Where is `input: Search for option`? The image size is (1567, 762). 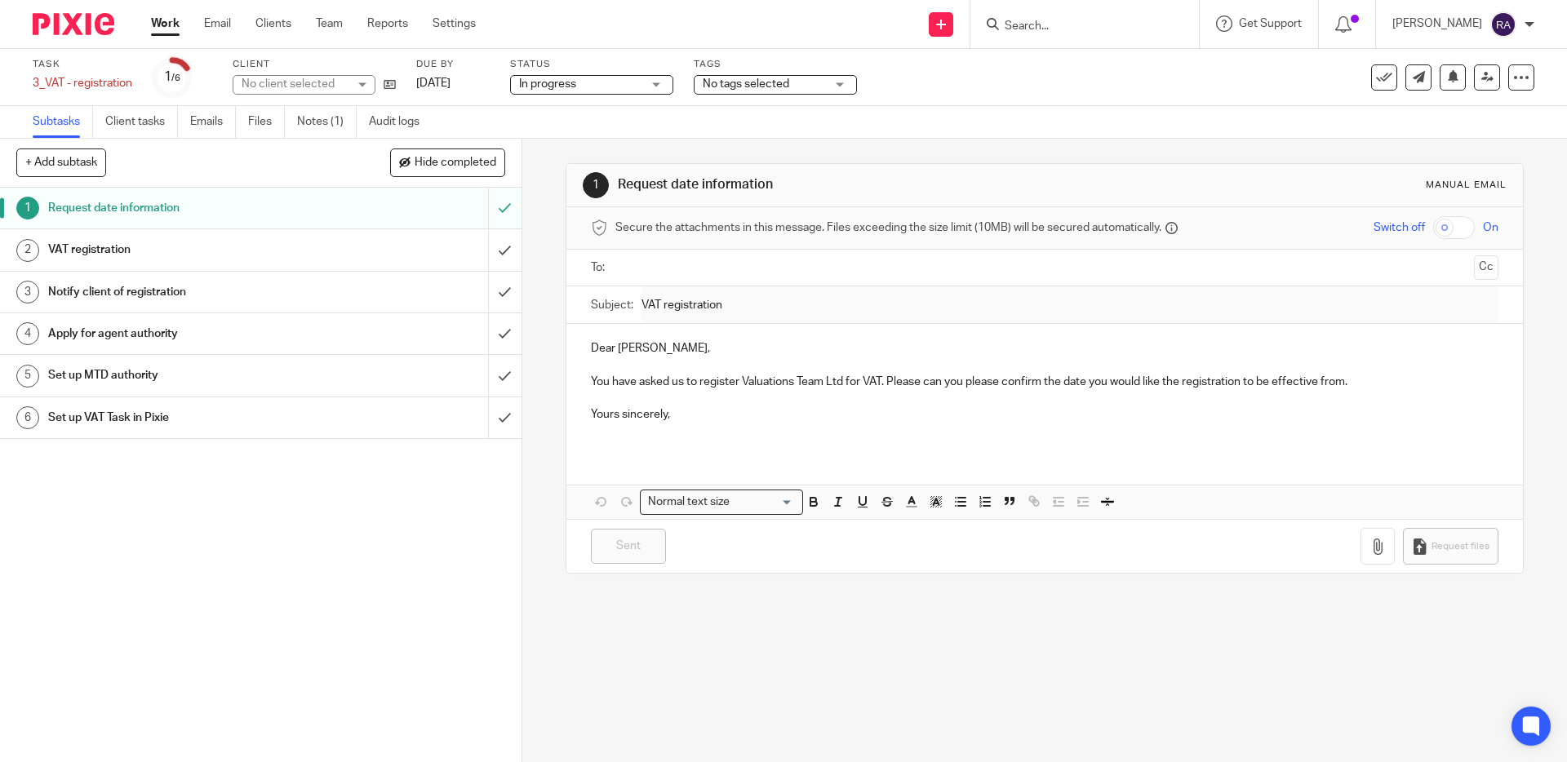 input: Search for option is located at coordinates (764, 502).